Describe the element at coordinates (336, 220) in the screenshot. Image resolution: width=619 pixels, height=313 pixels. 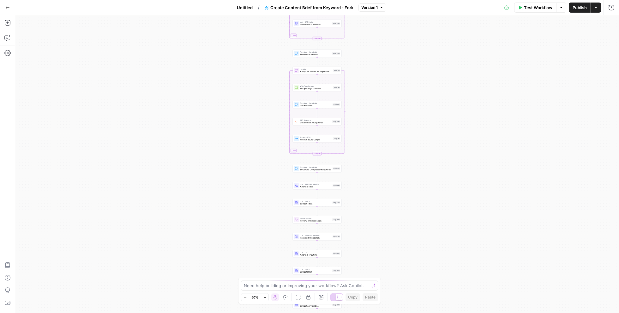
I see `div: Step 202` at that location.